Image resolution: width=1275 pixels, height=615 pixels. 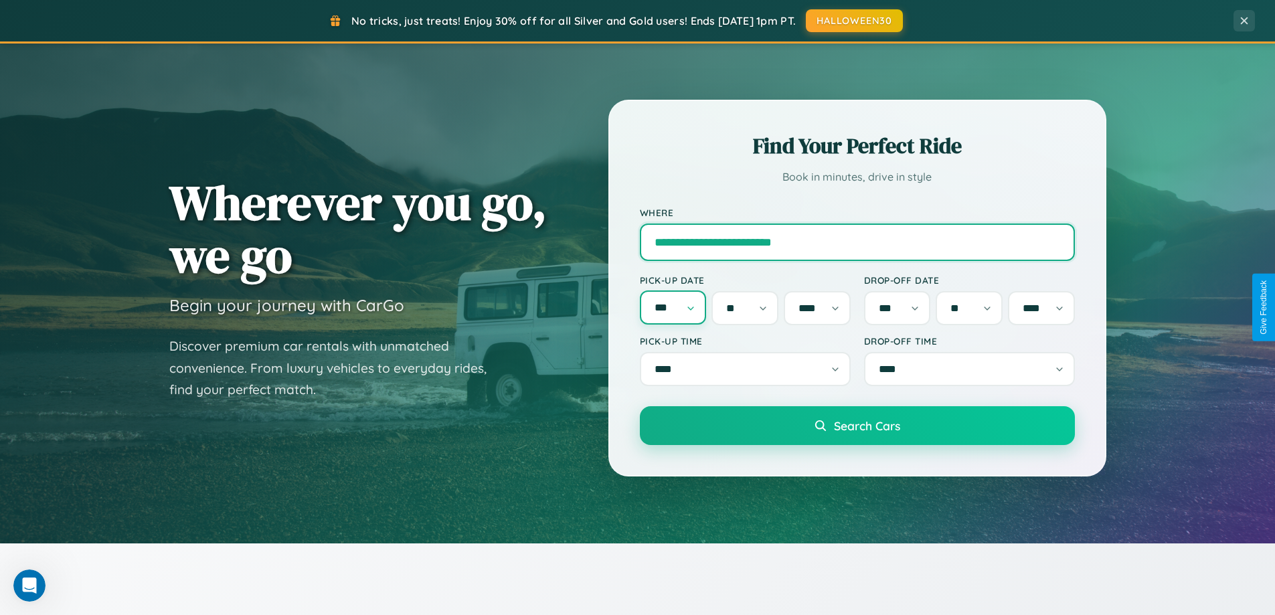 I want to click on div: Give Feedback, so click(x=1263, y=307).